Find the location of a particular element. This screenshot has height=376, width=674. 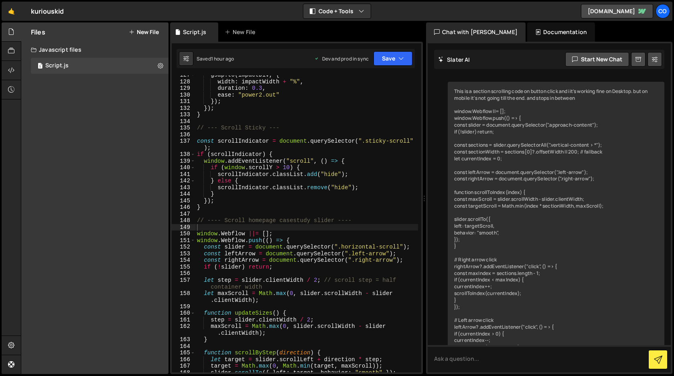

div: 129 is located at coordinates (183, 88).